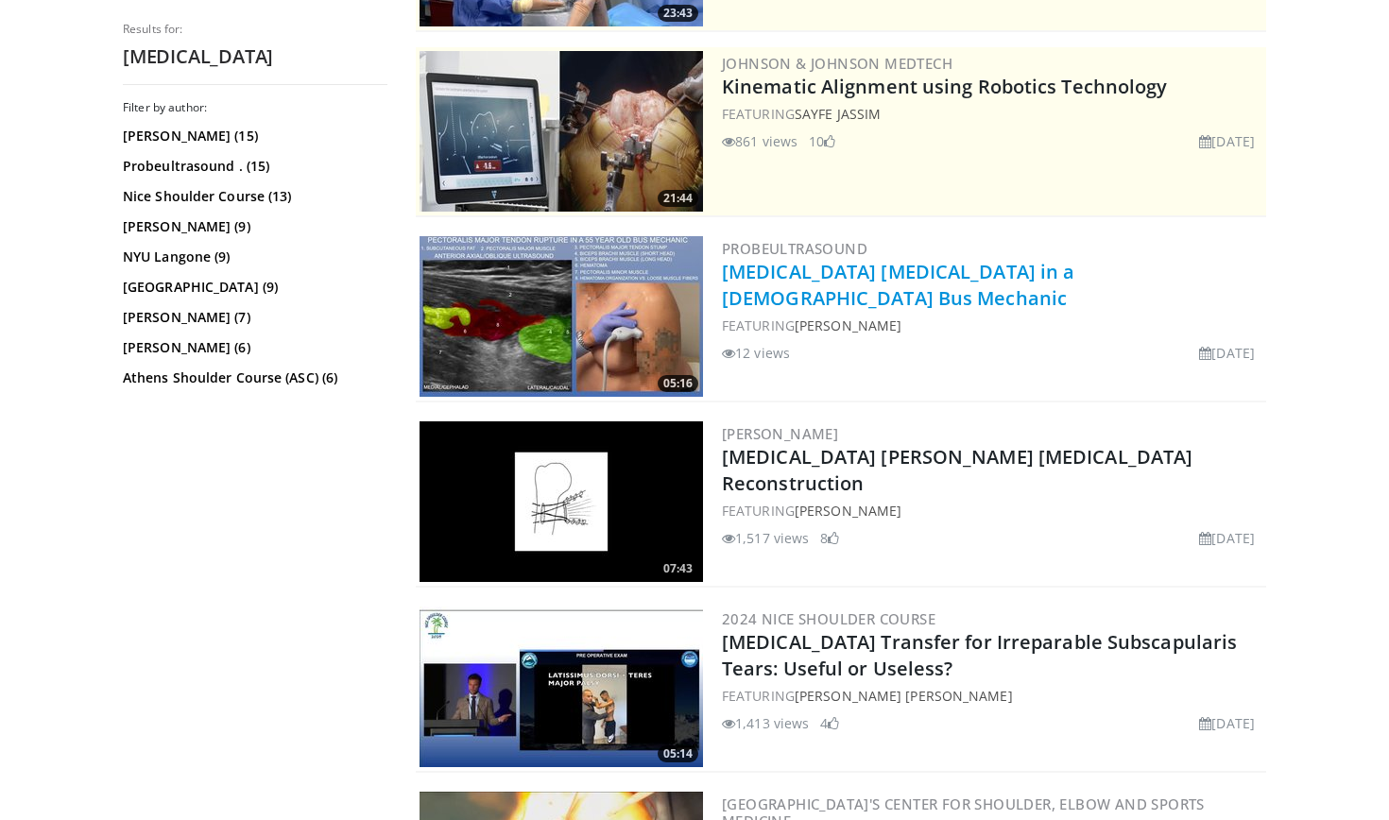  I want to click on li: 12 views, so click(756, 352).